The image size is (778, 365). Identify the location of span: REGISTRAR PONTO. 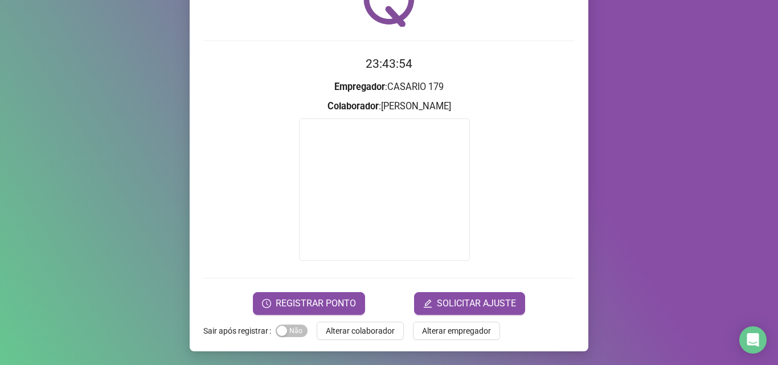
(315, 303).